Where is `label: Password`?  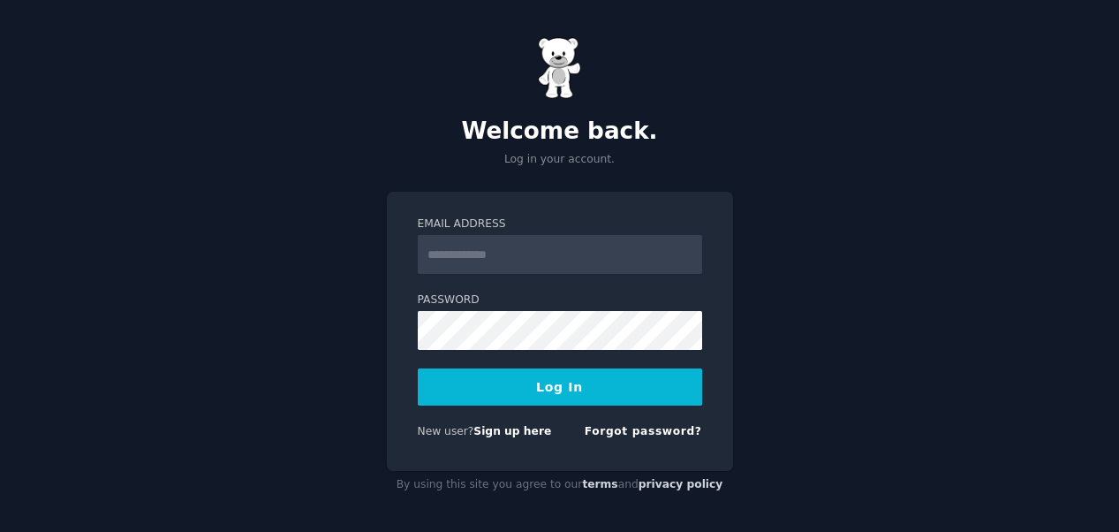
label: Password is located at coordinates (560, 300).